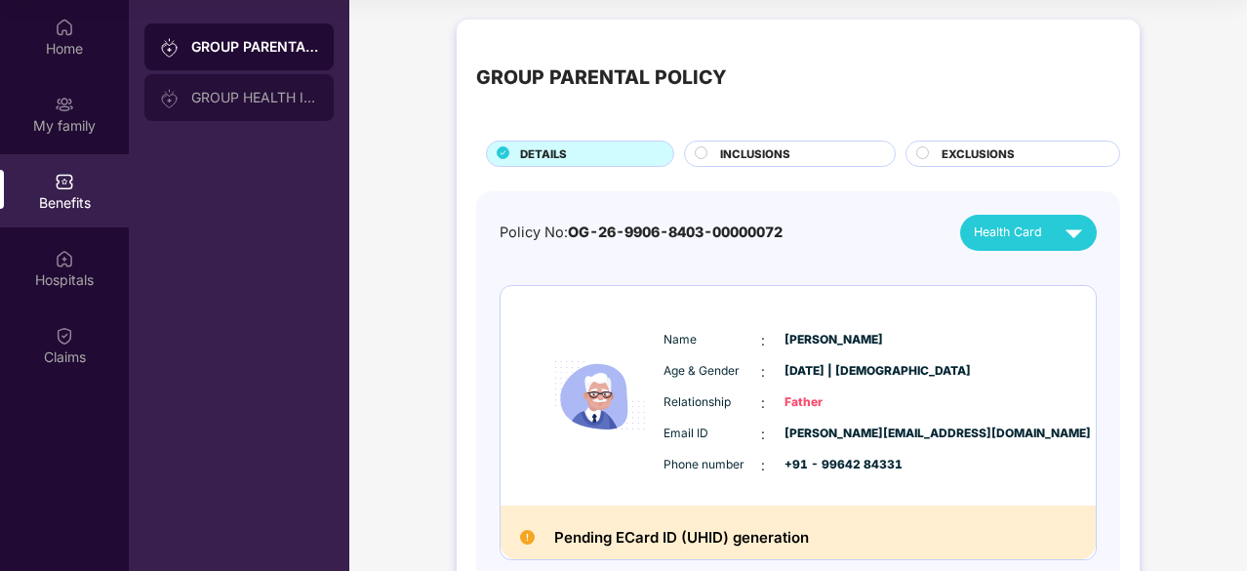 The height and width of the screenshot is (571, 1247). What do you see at coordinates (527, 537) in the screenshot?
I see `img: Pending` at bounding box center [527, 537].